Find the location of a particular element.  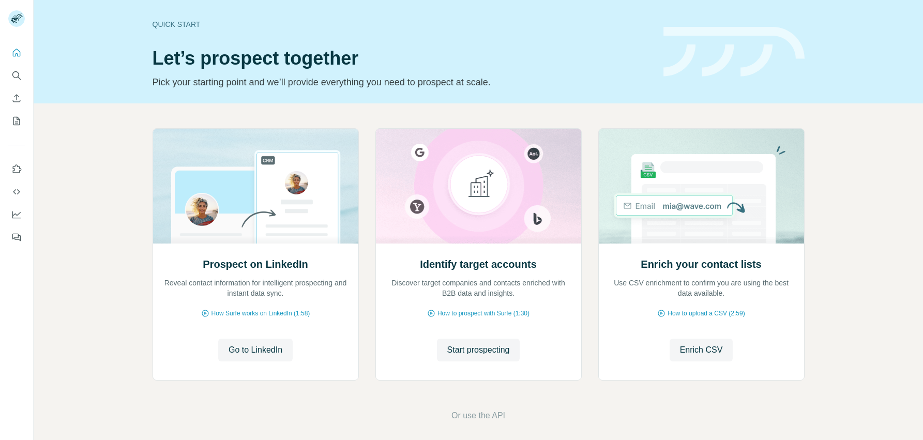

span: Start prospecting is located at coordinates (478, 350).